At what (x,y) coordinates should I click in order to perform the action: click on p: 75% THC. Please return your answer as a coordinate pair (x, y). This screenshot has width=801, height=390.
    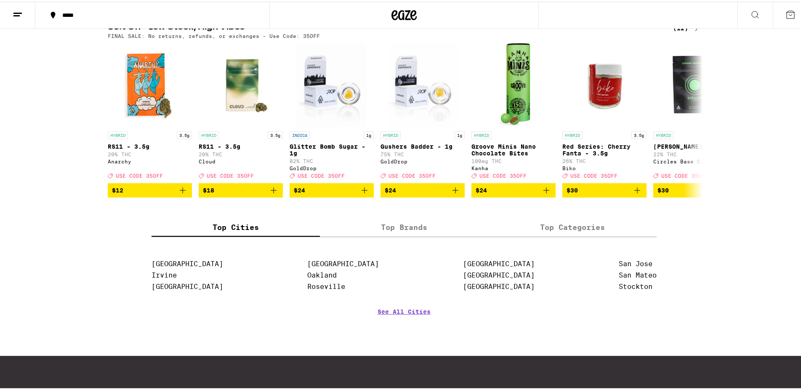
    Looking at the image, I should click on (423, 152).